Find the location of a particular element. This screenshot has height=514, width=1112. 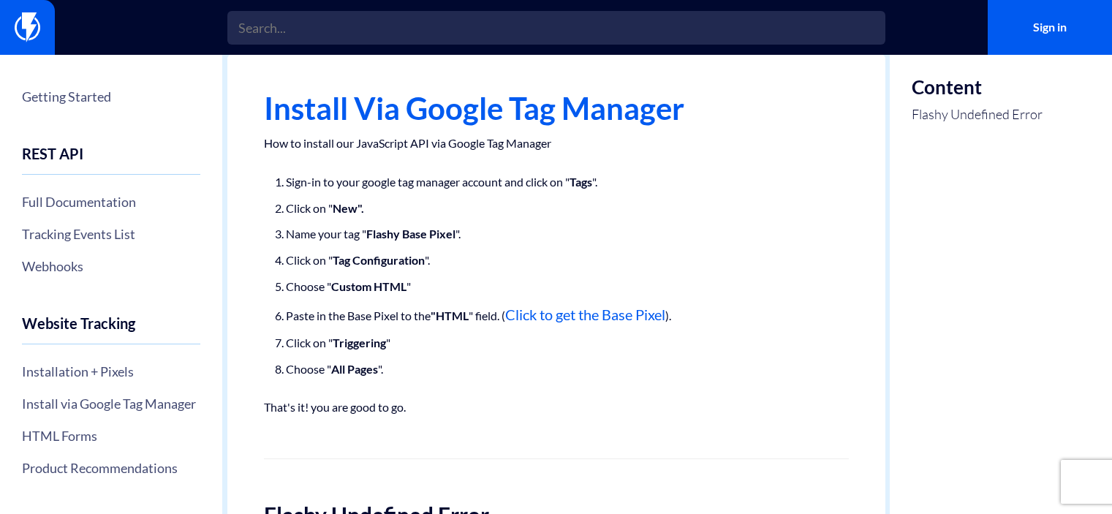

li: Paste in the Base Pixel to the " field. ( ). is located at coordinates (557, 315).